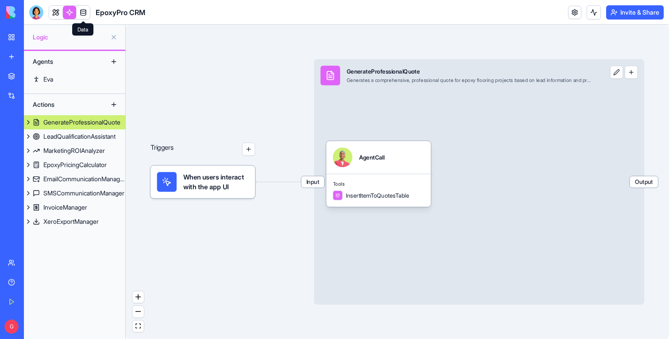 This screenshot has height=339, width=669. I want to click on div: Generates a comprehensive, professional quote for epoxy flooring projects based on lead informati..., so click(469, 80).